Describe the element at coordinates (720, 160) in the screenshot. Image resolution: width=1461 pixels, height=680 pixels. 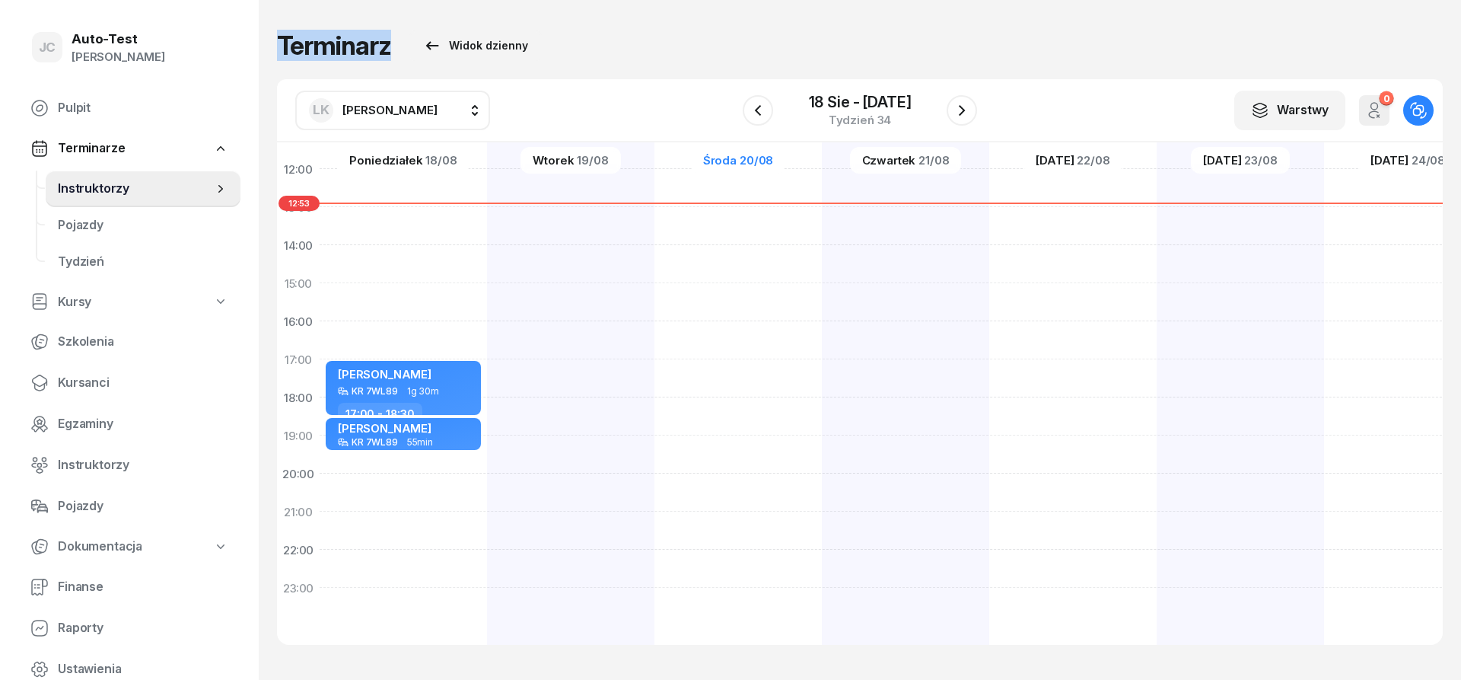
I see `span: Środa` at that location.